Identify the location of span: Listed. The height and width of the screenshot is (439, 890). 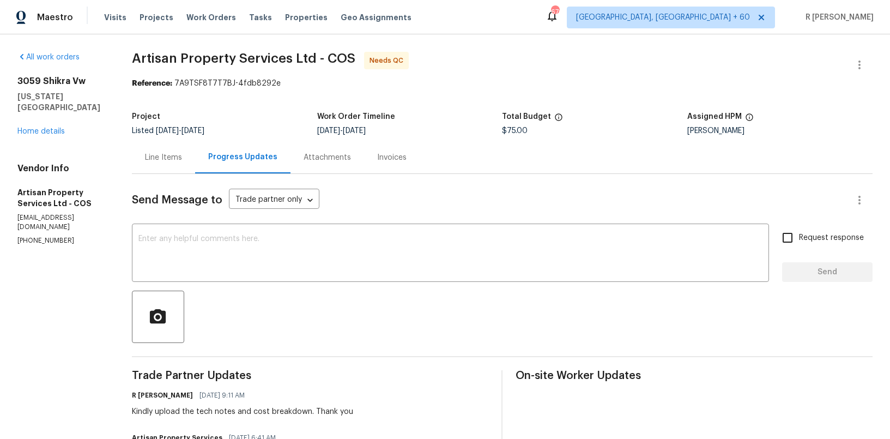
(168, 131).